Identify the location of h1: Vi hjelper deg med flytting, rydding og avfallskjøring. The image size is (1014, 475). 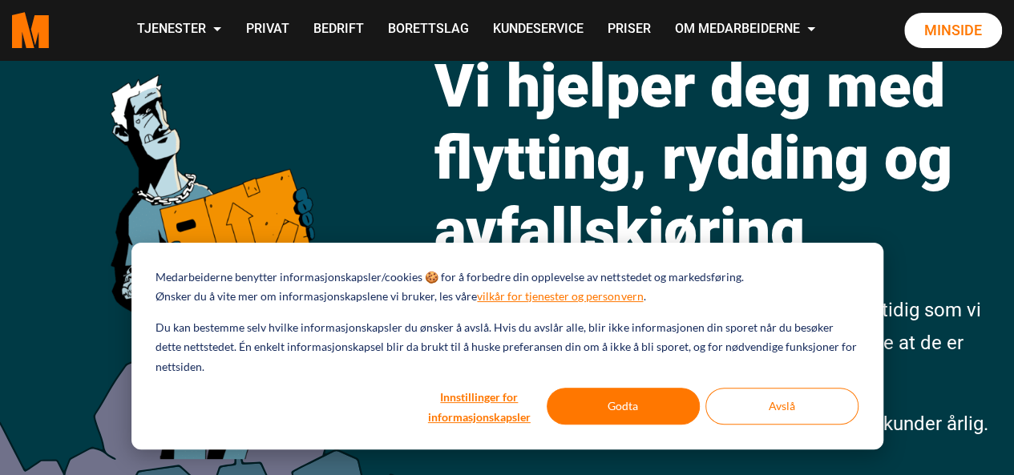
(718, 158).